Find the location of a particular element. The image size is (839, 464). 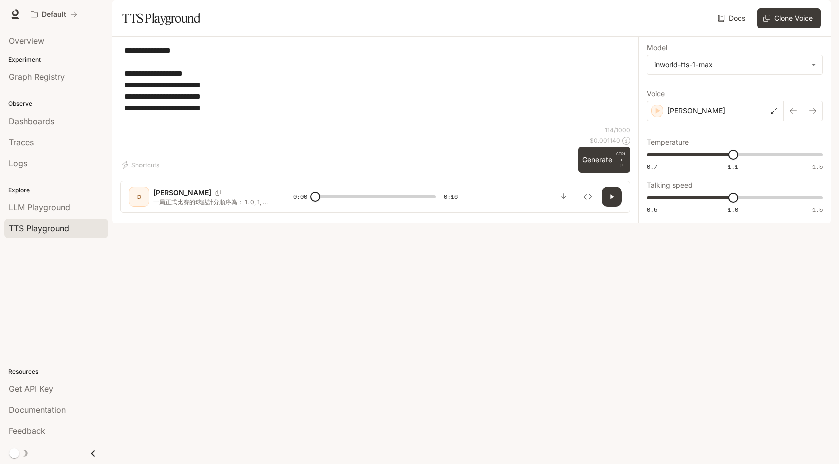

p: 一局正式比賽的球點計分順序為： 1. 0, 1, 2, 3, Game 2. Love, 15, 30, 45, Game 3. Love, 15, 30, 40, Game 4. Love, ... is located at coordinates (211, 202).